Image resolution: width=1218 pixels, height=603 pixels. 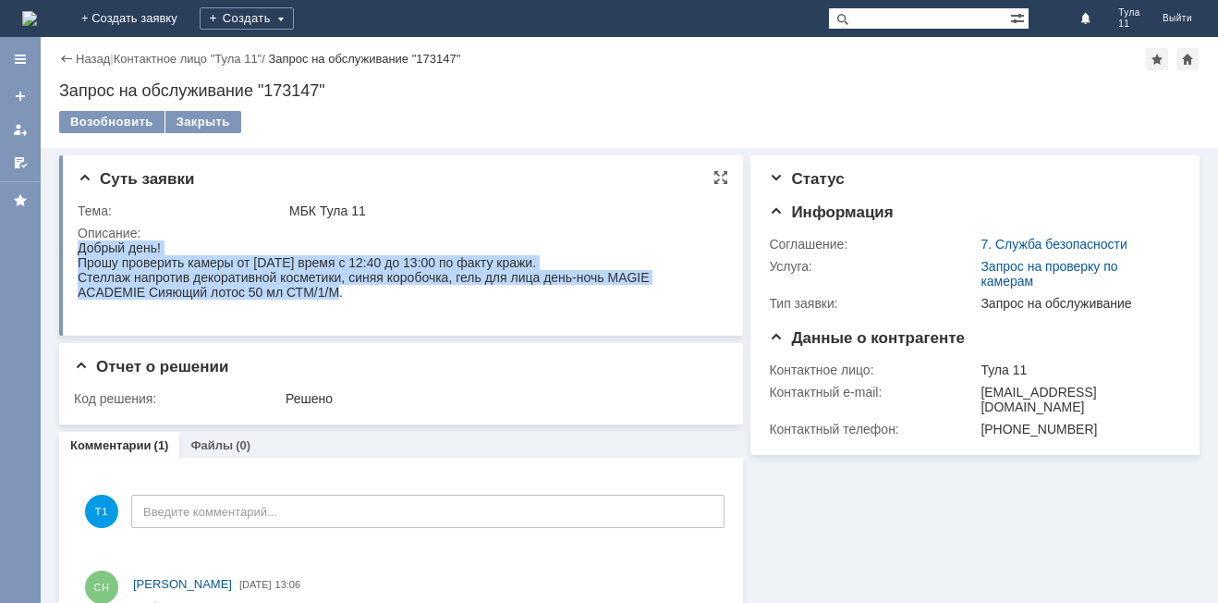 What do you see at coordinates (1020, 17) in the screenshot?
I see `span: Расширенный поиск` at bounding box center [1020, 17].